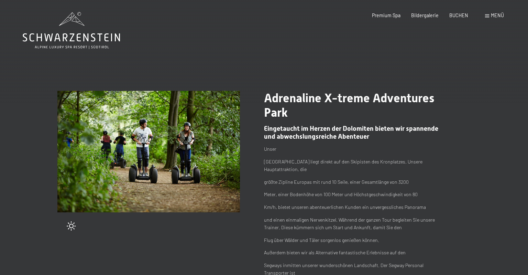 This screenshot has width=528, height=275. Describe the element at coordinates (386, 15) in the screenshot. I see `a: Premium Spa` at that location.